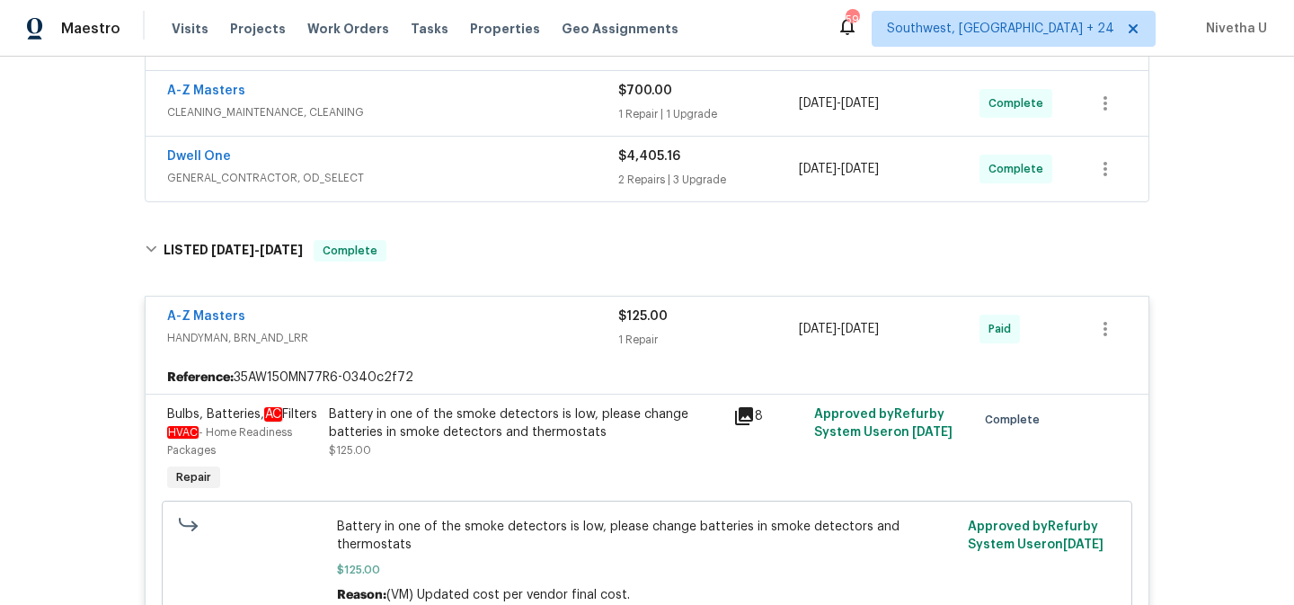 The image size is (1294, 605). What do you see at coordinates (393, 178) in the screenshot?
I see `span: GENERAL_CONTRACTOR, OD_SELECT` at bounding box center [393, 178].